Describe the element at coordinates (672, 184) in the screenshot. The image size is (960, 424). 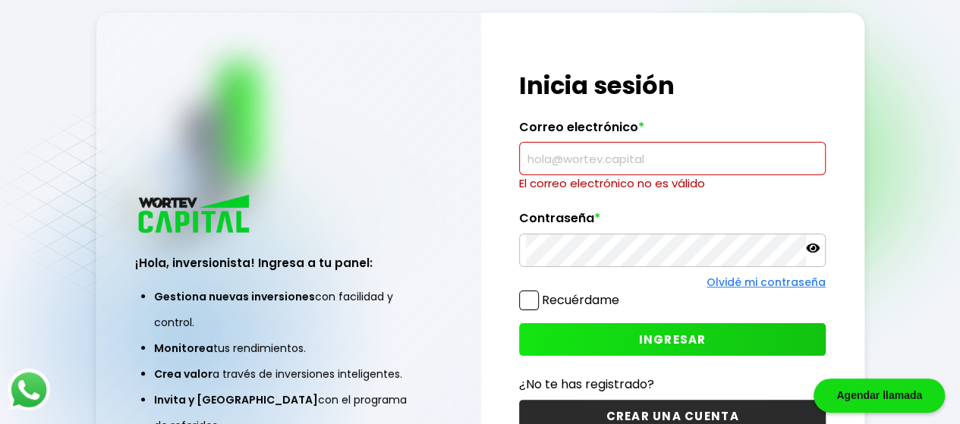
I see `p: El correo electrónico no es válido` at that location.